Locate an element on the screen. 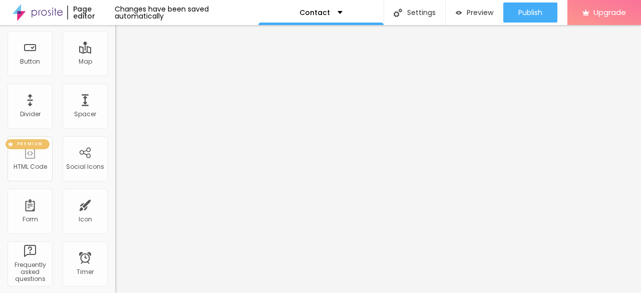 This screenshot has height=293, width=641. button: Publish is located at coordinates (531, 13).